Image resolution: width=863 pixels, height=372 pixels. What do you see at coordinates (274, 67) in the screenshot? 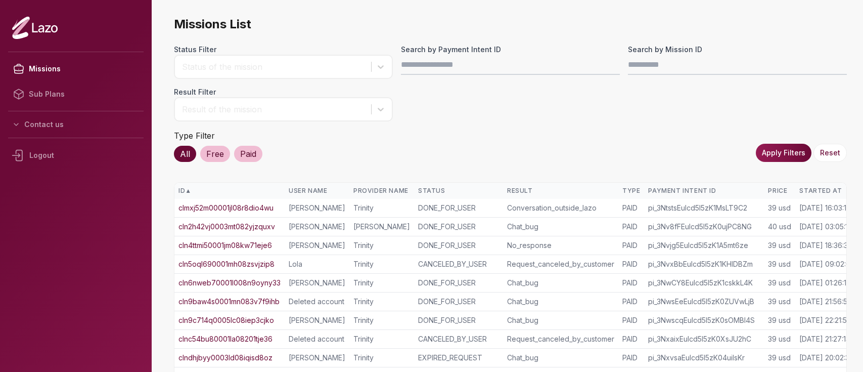
I see `div: Status of the mission` at bounding box center [274, 67].